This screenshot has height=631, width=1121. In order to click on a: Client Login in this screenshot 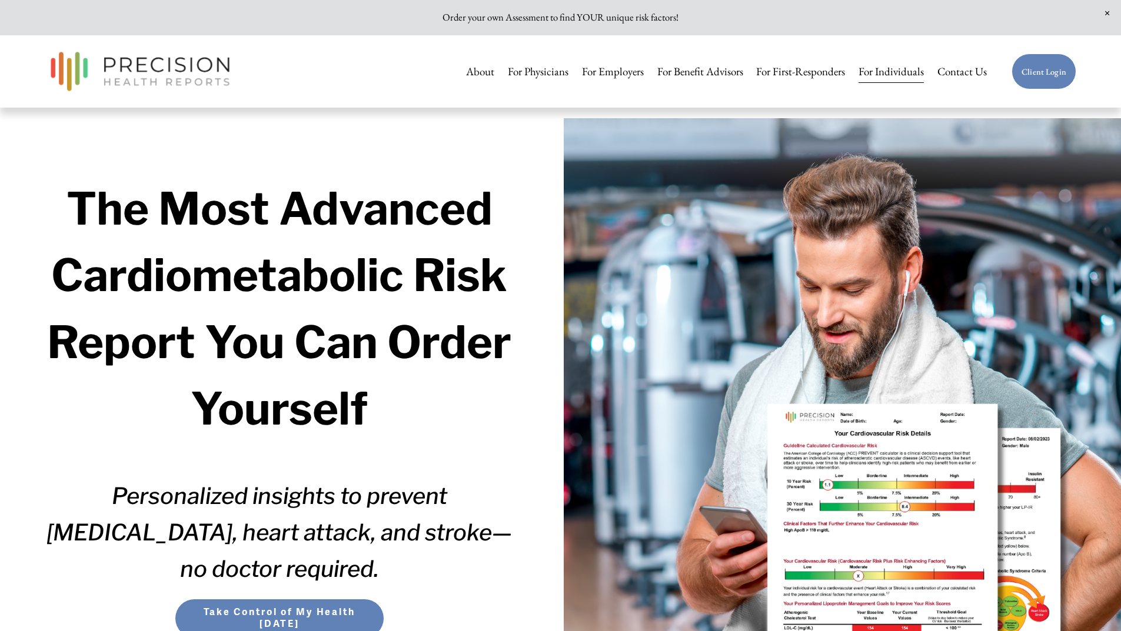, I will do `click(1044, 72)`.